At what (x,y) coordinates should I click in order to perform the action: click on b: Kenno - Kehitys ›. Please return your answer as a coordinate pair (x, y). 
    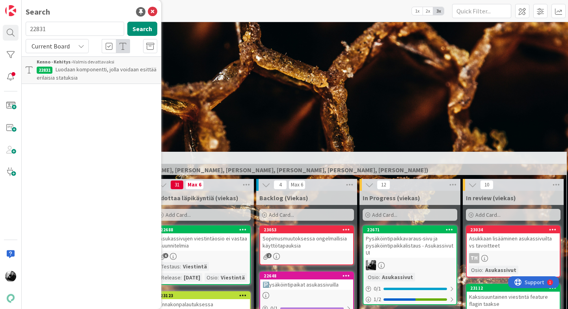
    Looking at the image, I should click on (55, 61).